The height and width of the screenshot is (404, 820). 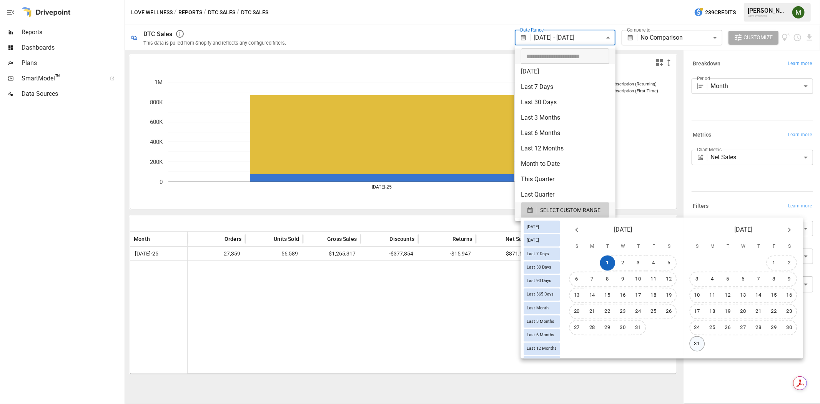 I want to click on div: Last 365 Days, so click(x=542, y=294).